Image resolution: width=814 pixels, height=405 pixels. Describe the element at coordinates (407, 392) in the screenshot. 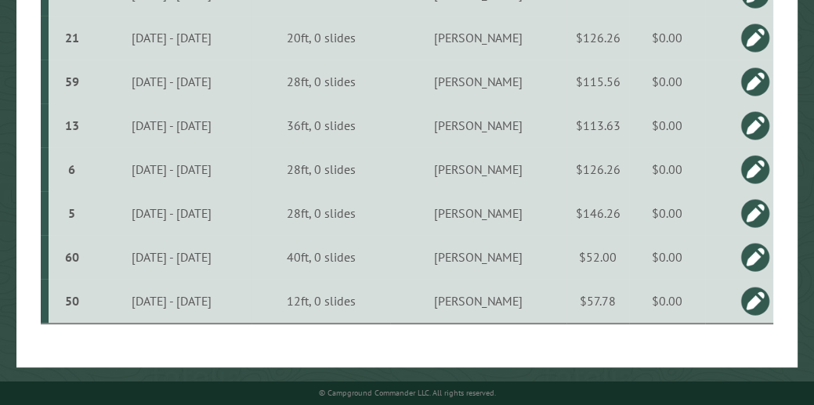

I see `small: © Campground Commander LLC. All rights reserved.` at that location.